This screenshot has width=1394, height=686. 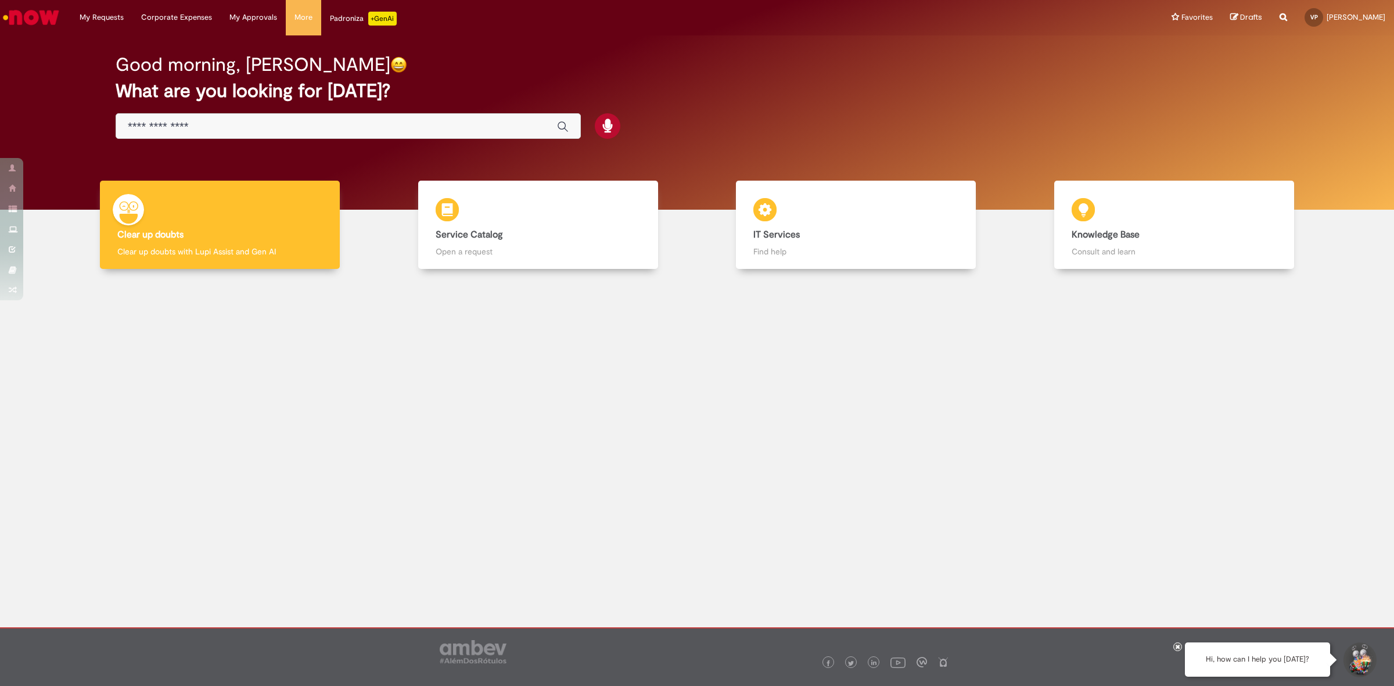 I want to click on span: My Approvals, so click(x=253, y=17).